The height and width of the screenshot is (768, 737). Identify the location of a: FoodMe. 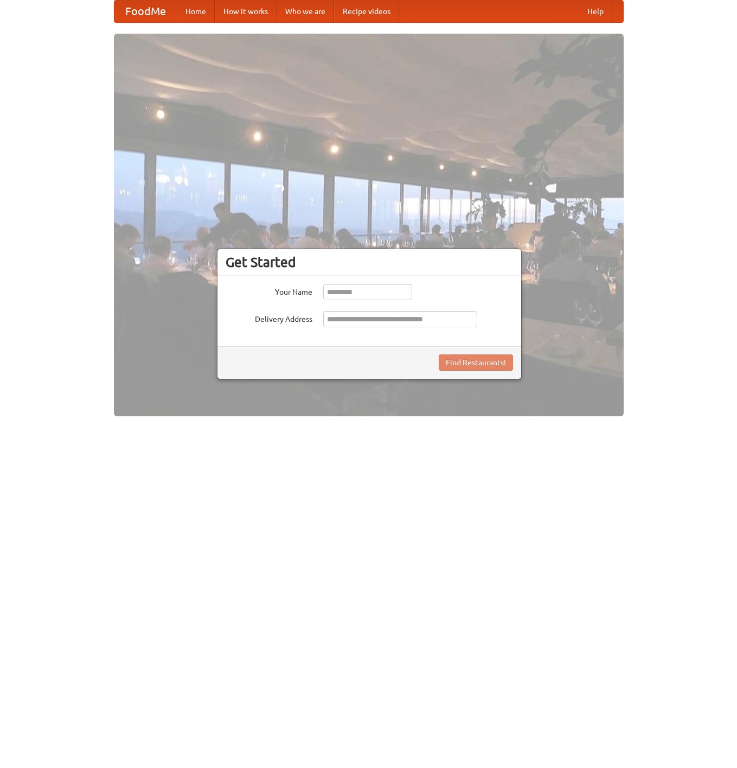
(145, 11).